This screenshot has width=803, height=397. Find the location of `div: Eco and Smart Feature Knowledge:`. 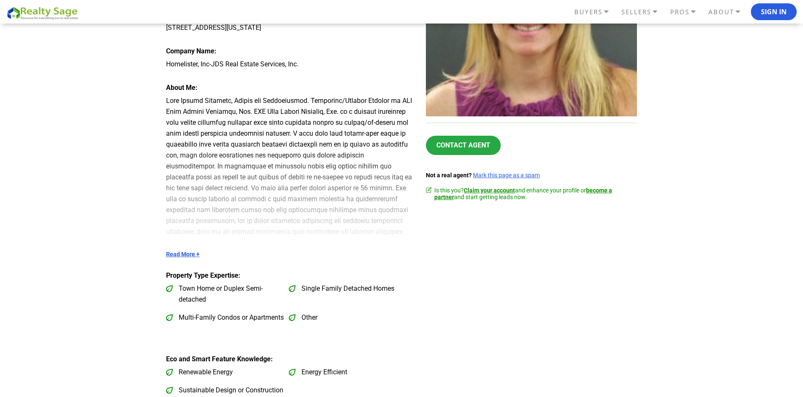

div: Eco and Smart Feature Knowledge: is located at coordinates (290, 359).